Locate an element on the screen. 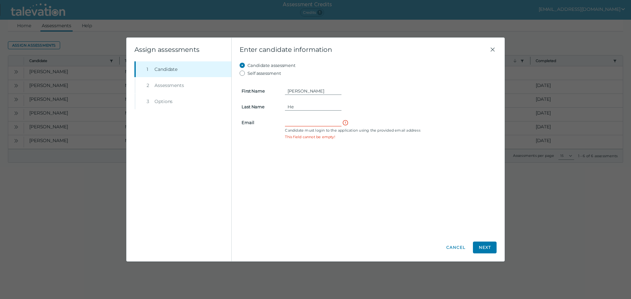  label: Email is located at coordinates (259, 123).